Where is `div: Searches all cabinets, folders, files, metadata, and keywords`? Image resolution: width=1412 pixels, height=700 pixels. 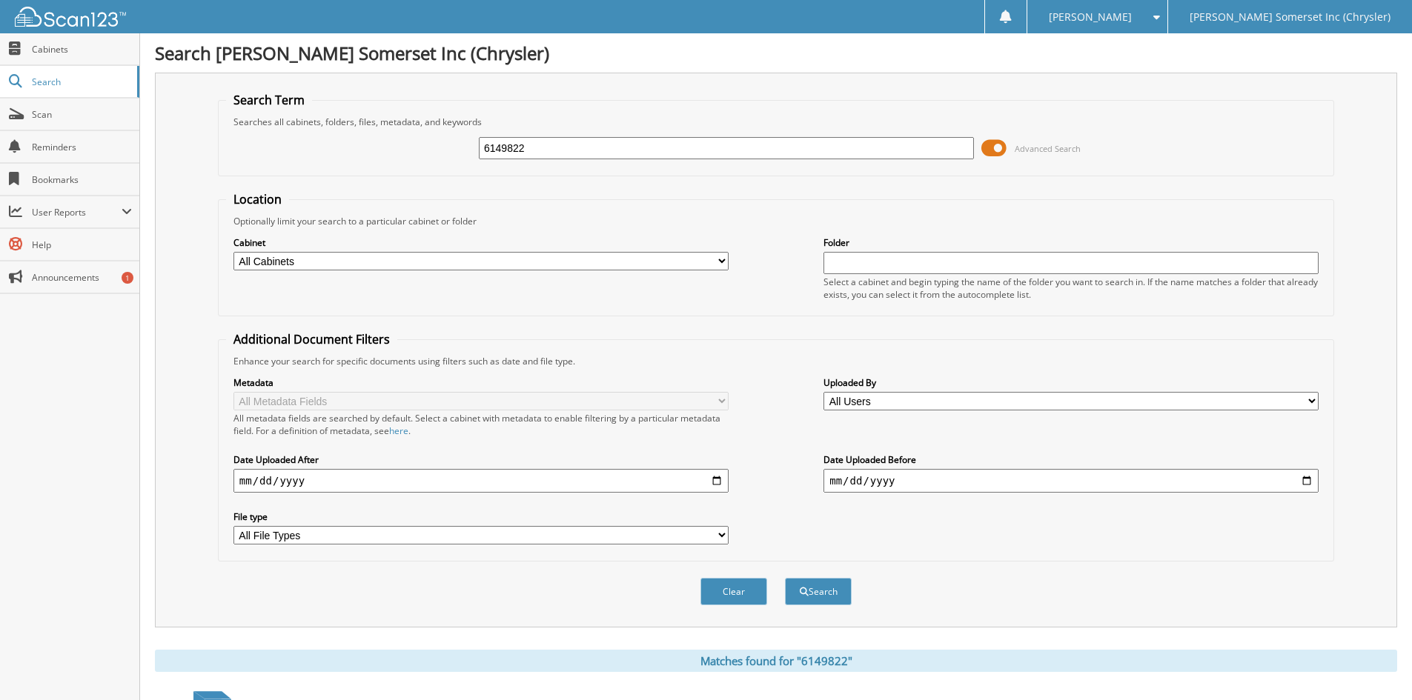 div: Searches all cabinets, folders, files, metadata, and keywords is located at coordinates (776, 122).